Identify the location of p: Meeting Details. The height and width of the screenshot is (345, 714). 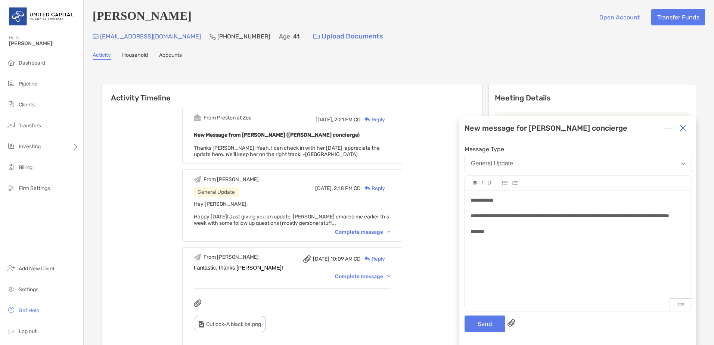
(592, 98).